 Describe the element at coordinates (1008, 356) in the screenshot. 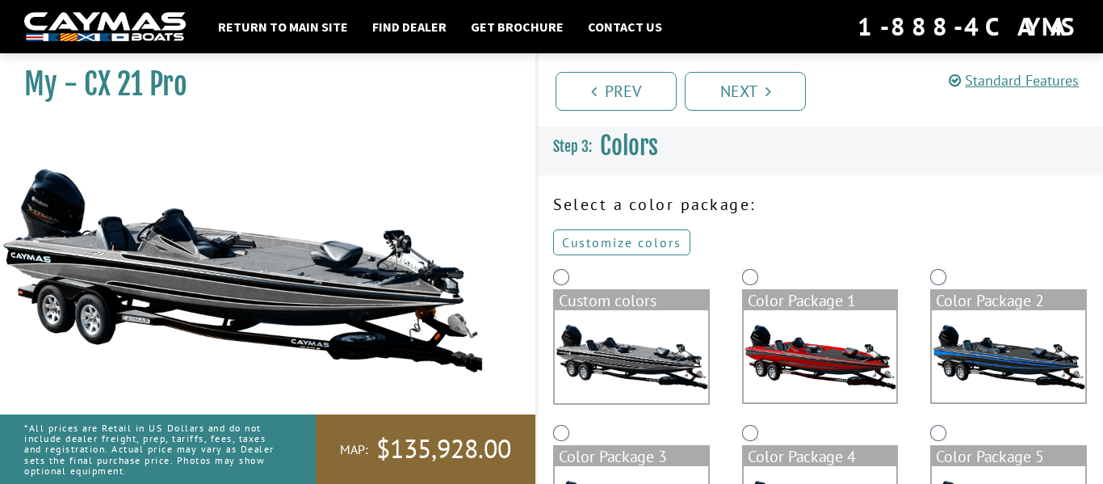

I see `img: color_package_283.png` at that location.